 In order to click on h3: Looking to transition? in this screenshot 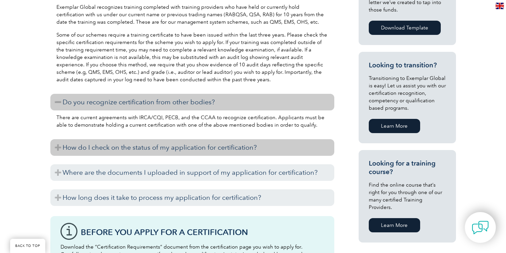, I will do `click(408, 65)`.